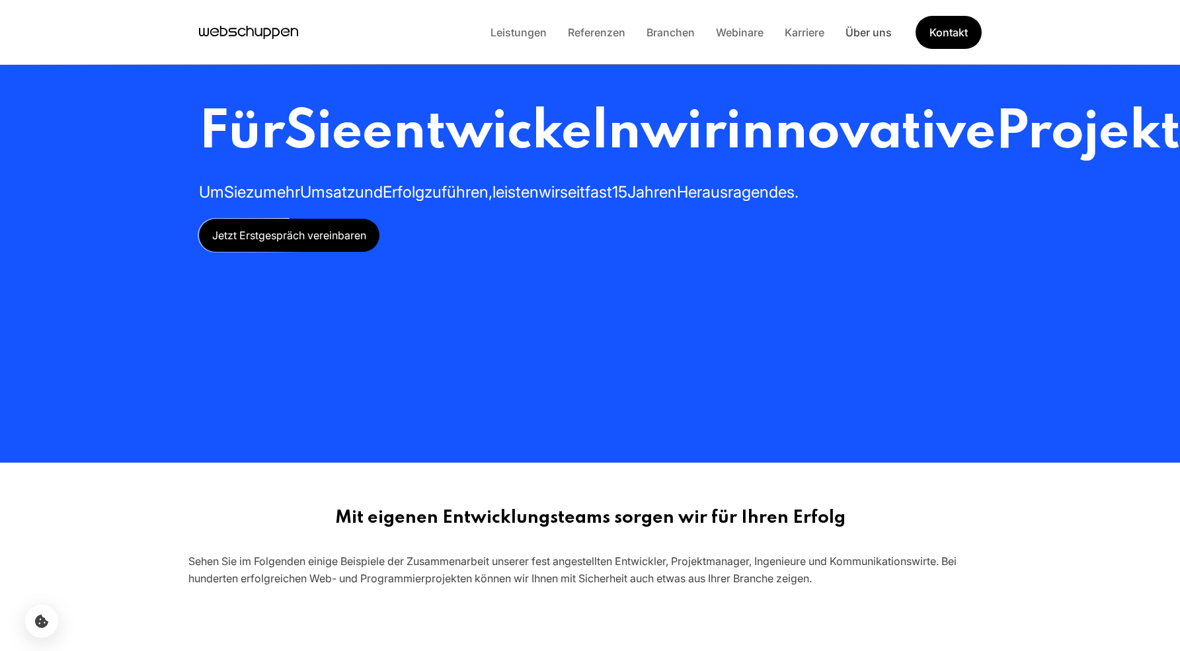  What do you see at coordinates (467, 192) in the screenshot?
I see `span: führen,` at bounding box center [467, 192].